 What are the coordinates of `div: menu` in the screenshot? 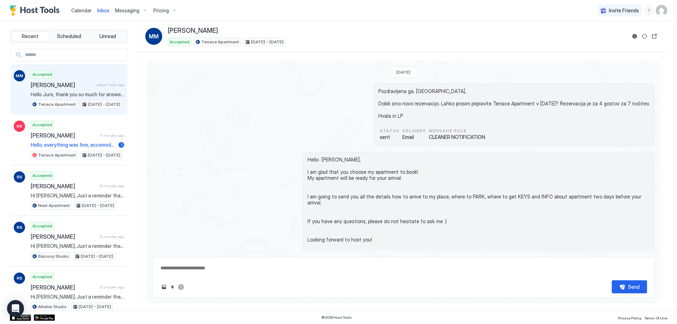 It's located at (649, 11).